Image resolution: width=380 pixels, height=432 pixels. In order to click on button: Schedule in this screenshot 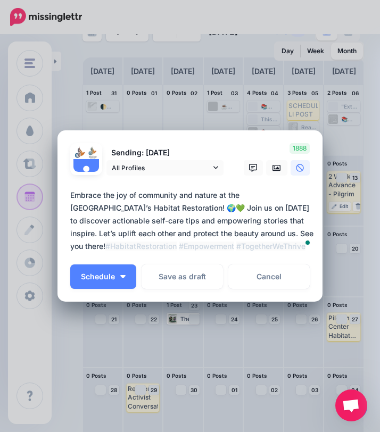, I will do `click(103, 277)`.